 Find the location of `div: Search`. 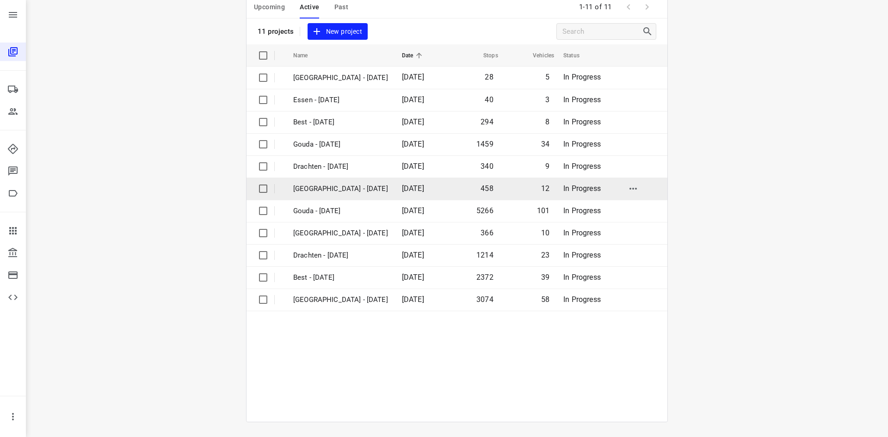

div: Search is located at coordinates (649, 31).